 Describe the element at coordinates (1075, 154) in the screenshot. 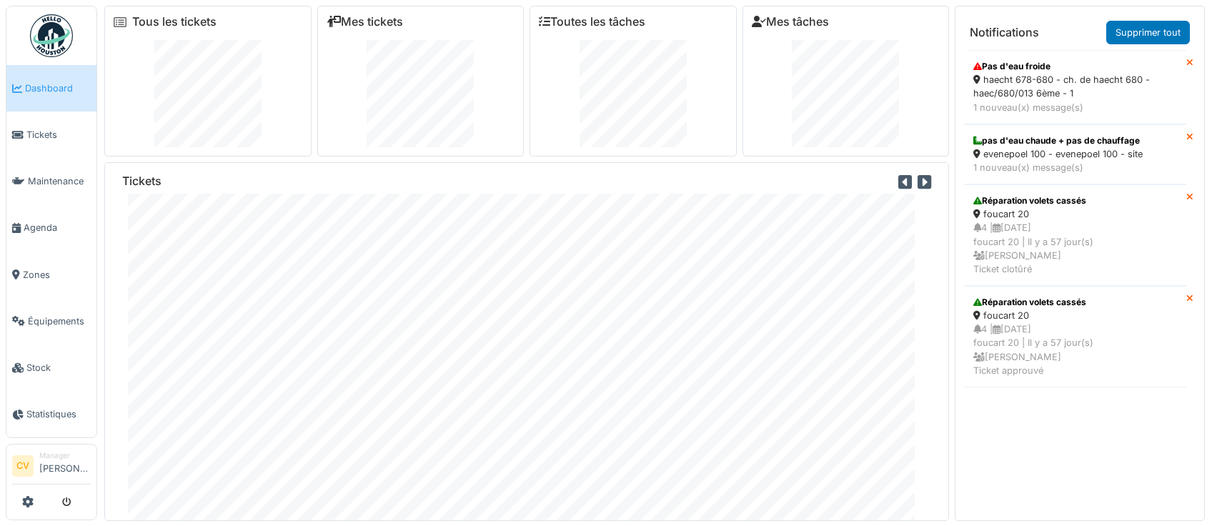

I see `a: pas d'eau chaude + pas de chauffage evenepoel 100 - evenepoel 100 - site 1 nouveau(x) message(s)` at that location.